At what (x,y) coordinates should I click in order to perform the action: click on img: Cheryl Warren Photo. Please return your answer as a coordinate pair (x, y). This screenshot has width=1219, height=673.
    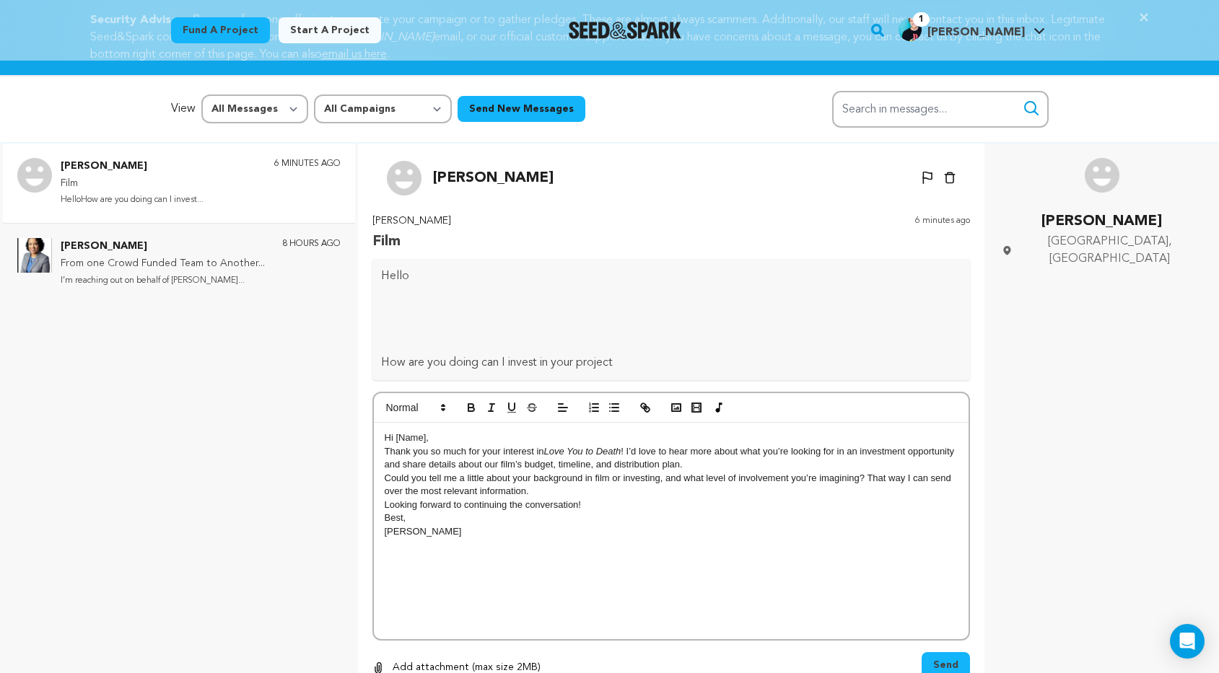
    Looking at the image, I should click on (35, 255).